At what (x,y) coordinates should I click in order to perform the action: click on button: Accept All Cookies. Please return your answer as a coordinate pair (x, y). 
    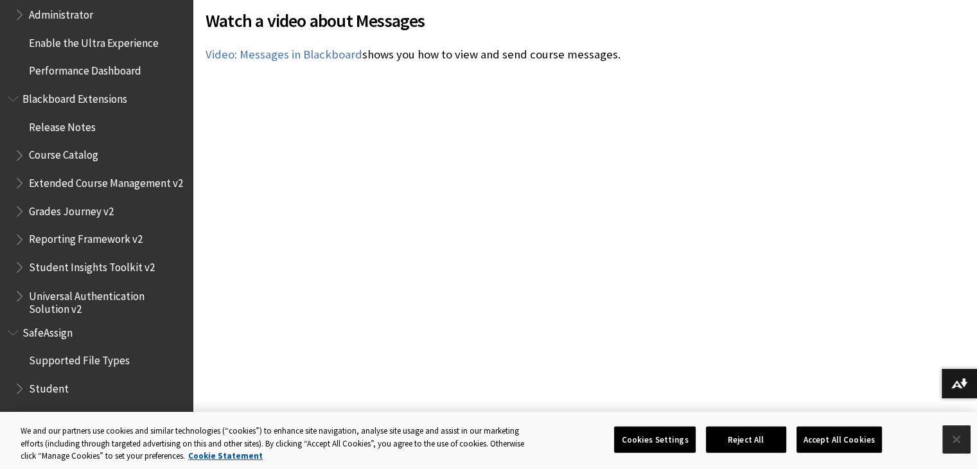
    Looking at the image, I should click on (839, 439).